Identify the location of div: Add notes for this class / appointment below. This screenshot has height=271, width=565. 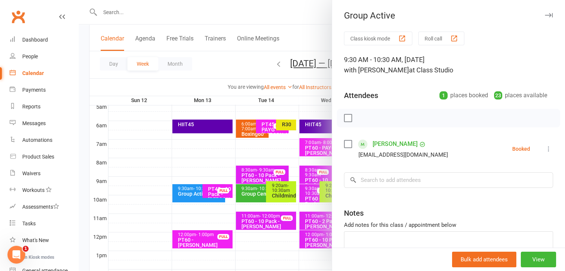
(449, 225).